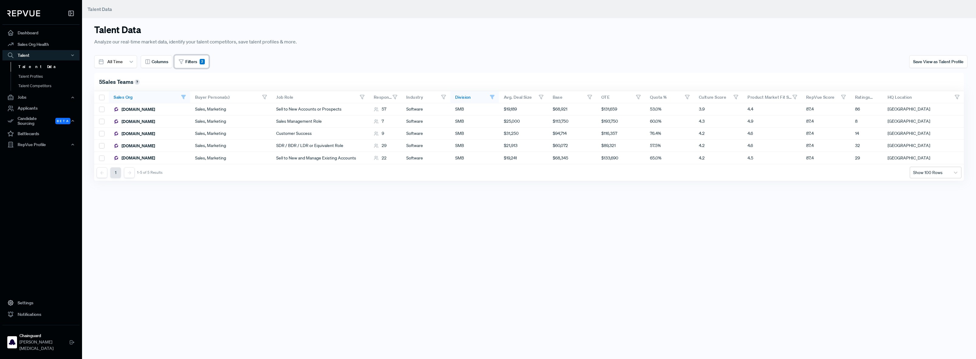  I want to click on img: RepVue, so click(24, 13).